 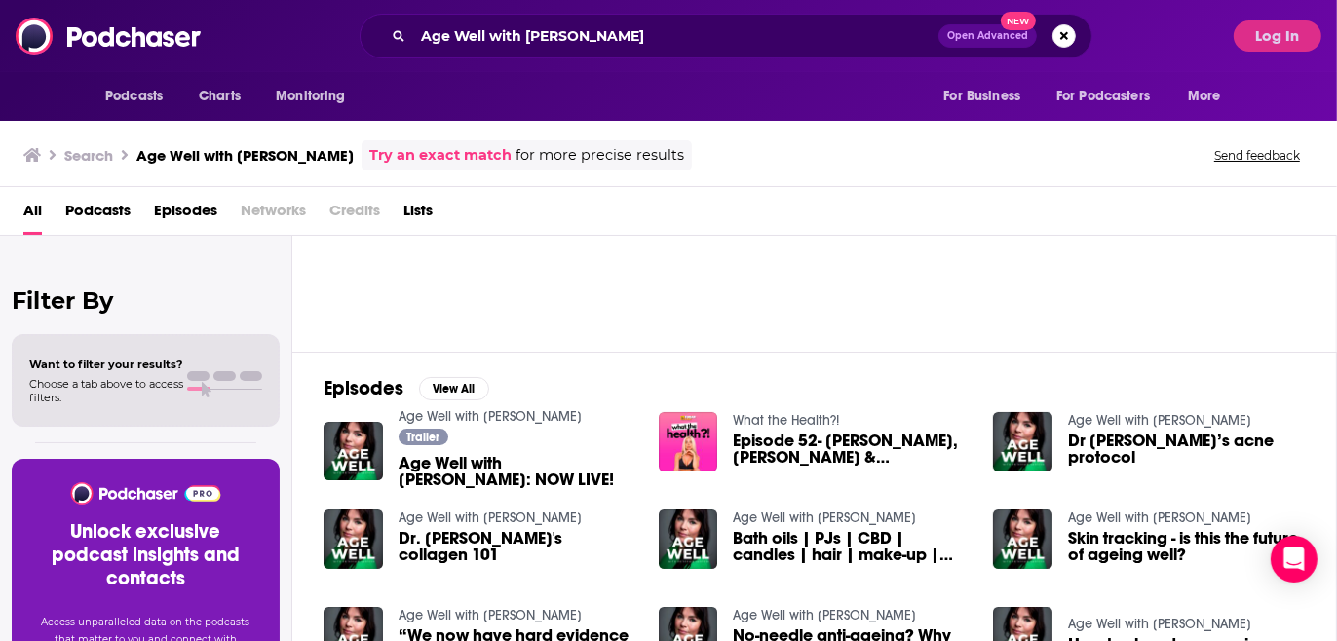 What do you see at coordinates (353, 451) in the screenshot?
I see `img: Age Well with Dr Sophie Shotter: NOW LIVE!` at bounding box center [353, 451].